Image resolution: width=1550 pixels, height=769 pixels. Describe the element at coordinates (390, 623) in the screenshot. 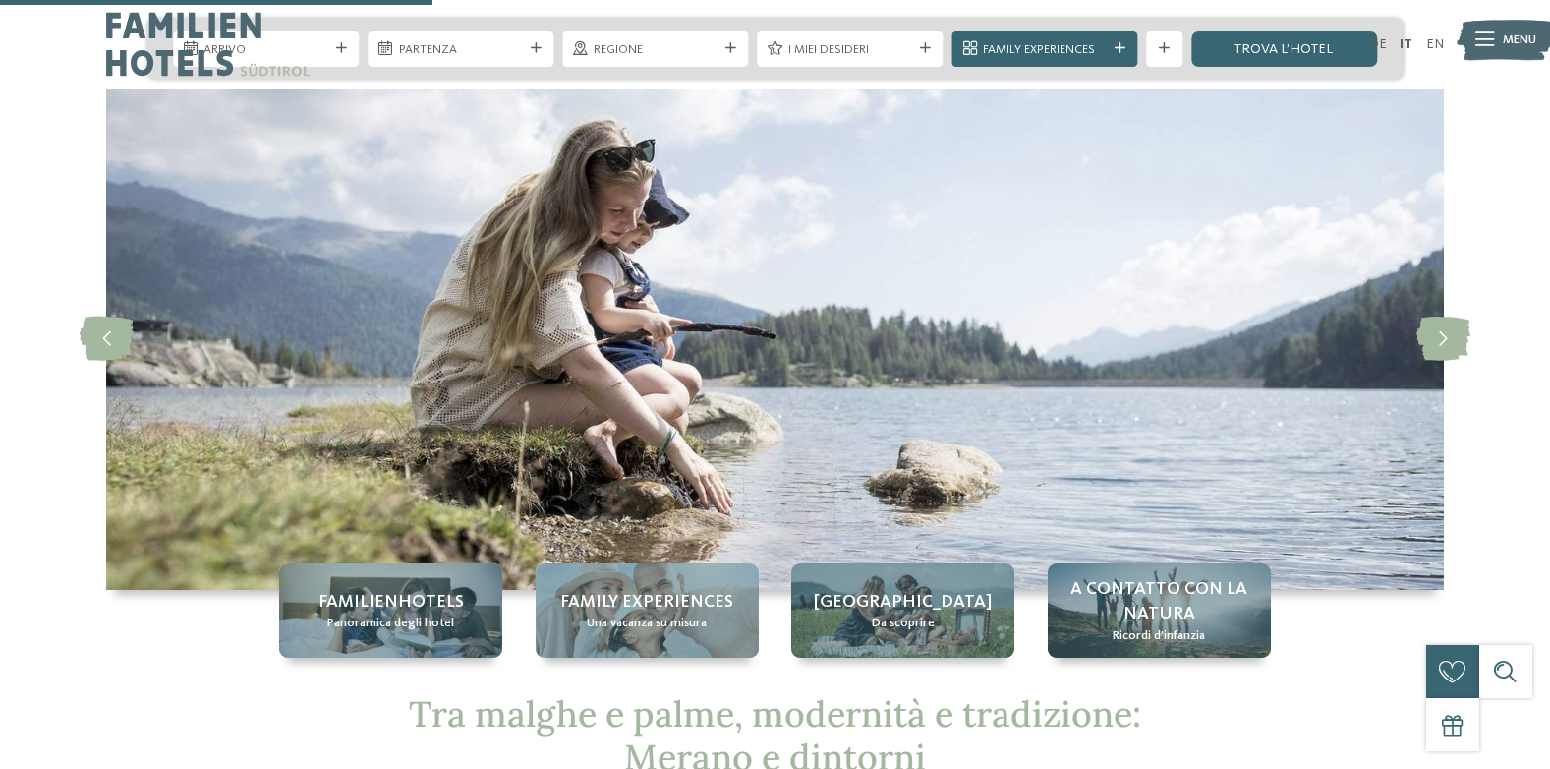

I see `span: Panoramica degli hotel` at that location.